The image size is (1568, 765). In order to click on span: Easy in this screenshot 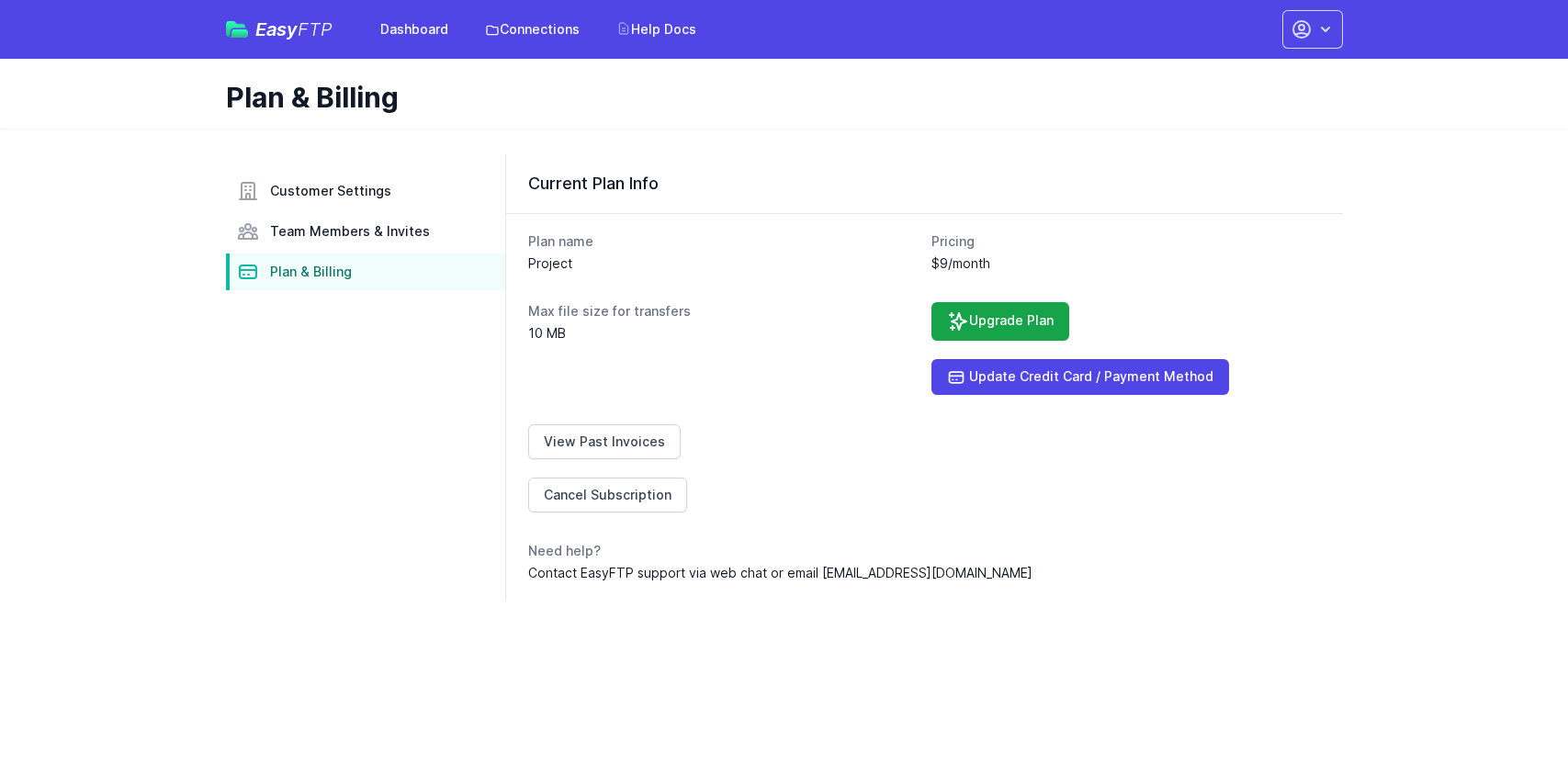, I will do `click(294, 29)`.